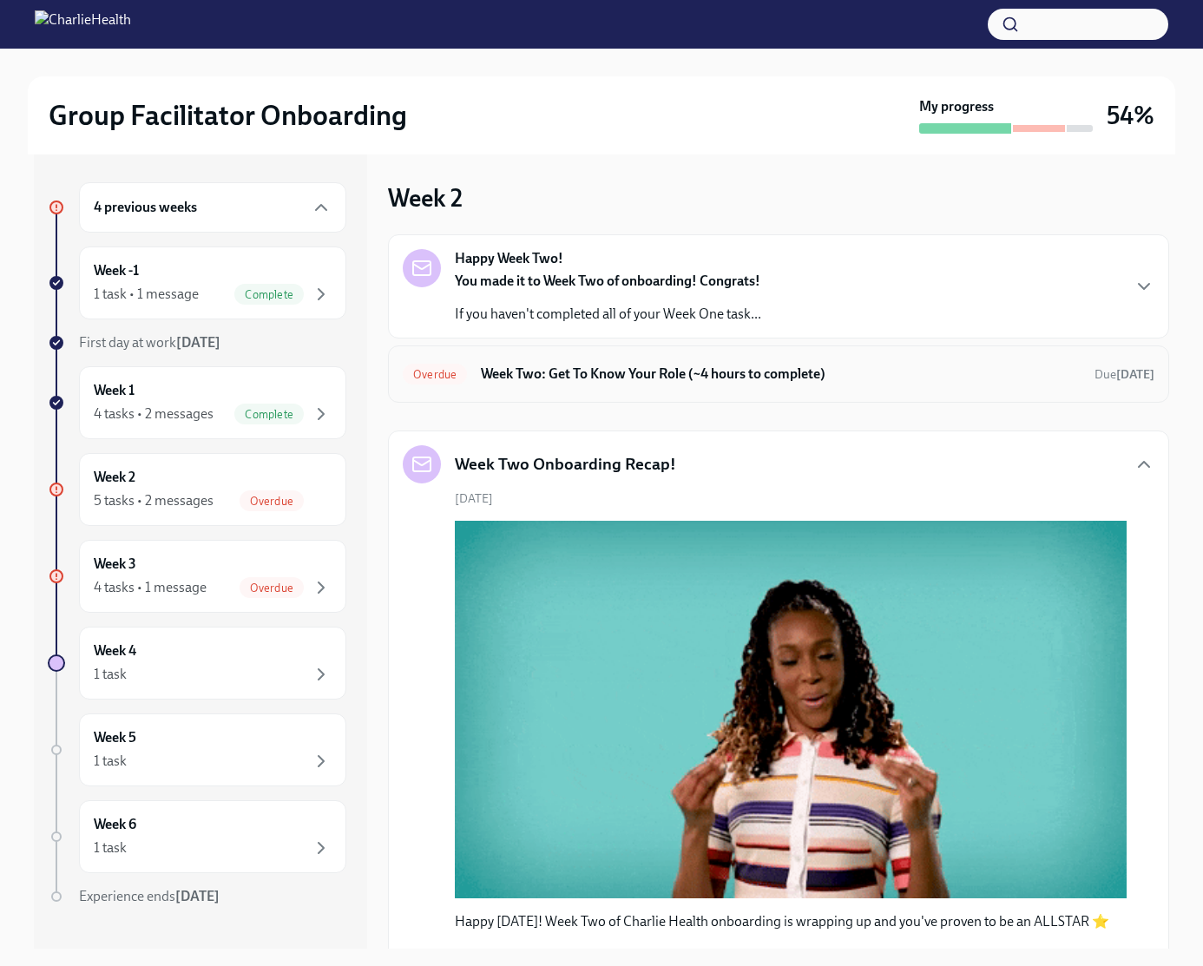  Describe the element at coordinates (82, 24) in the screenshot. I see `img: CharlieHealth` at that location.